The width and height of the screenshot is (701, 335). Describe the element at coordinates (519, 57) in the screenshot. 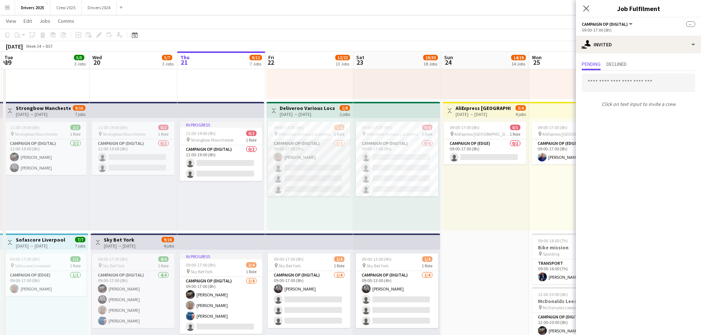

I see `span: 14/19` at that location.